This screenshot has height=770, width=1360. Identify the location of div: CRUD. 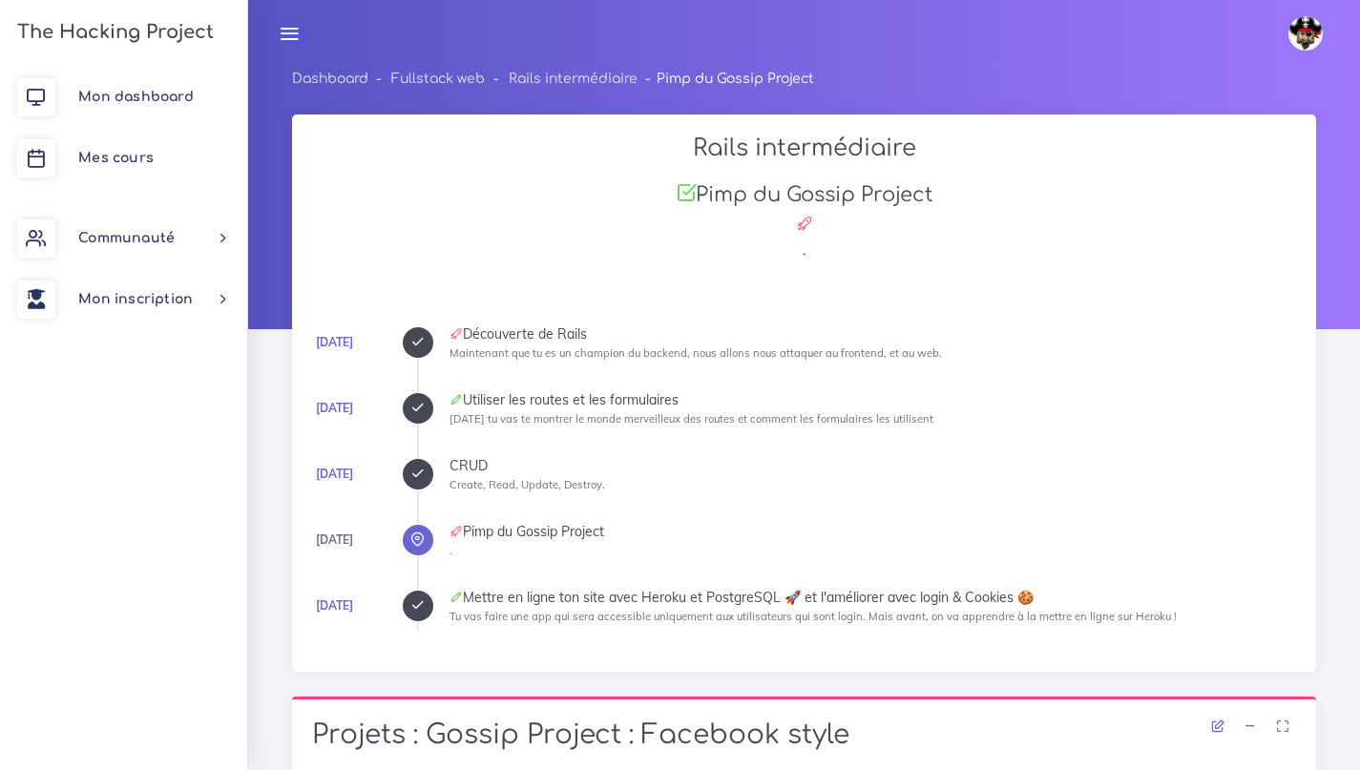
(872, 466).